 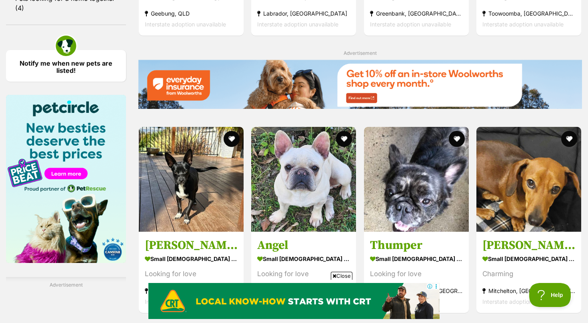 What do you see at coordinates (360, 53) in the screenshot?
I see `span: Advertisement` at bounding box center [360, 53].